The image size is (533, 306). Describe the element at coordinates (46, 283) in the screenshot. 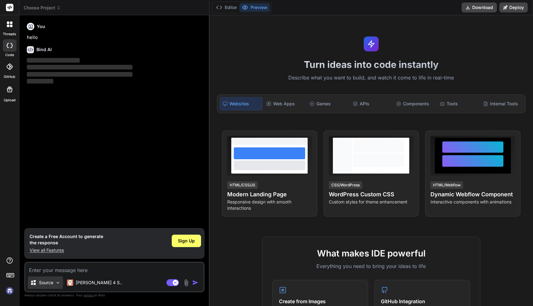

I see `p: Source` at that location.